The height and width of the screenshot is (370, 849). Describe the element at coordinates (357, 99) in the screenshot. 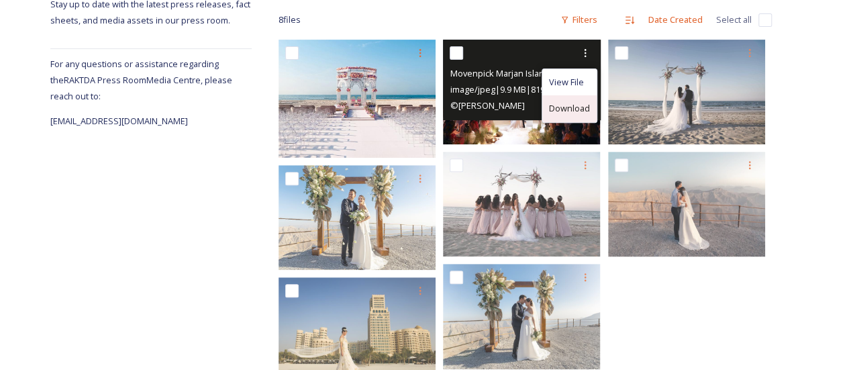

I see `img: InterContinental Mina Al Arab Weddings (1).jpg` at that location.